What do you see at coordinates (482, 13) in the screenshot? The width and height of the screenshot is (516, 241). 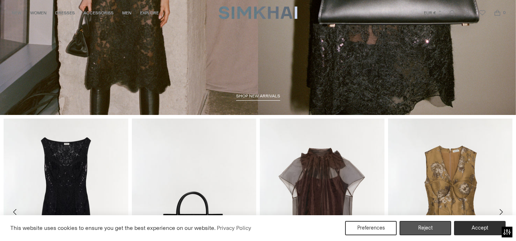 I see `a: Wishlist` at bounding box center [482, 13].